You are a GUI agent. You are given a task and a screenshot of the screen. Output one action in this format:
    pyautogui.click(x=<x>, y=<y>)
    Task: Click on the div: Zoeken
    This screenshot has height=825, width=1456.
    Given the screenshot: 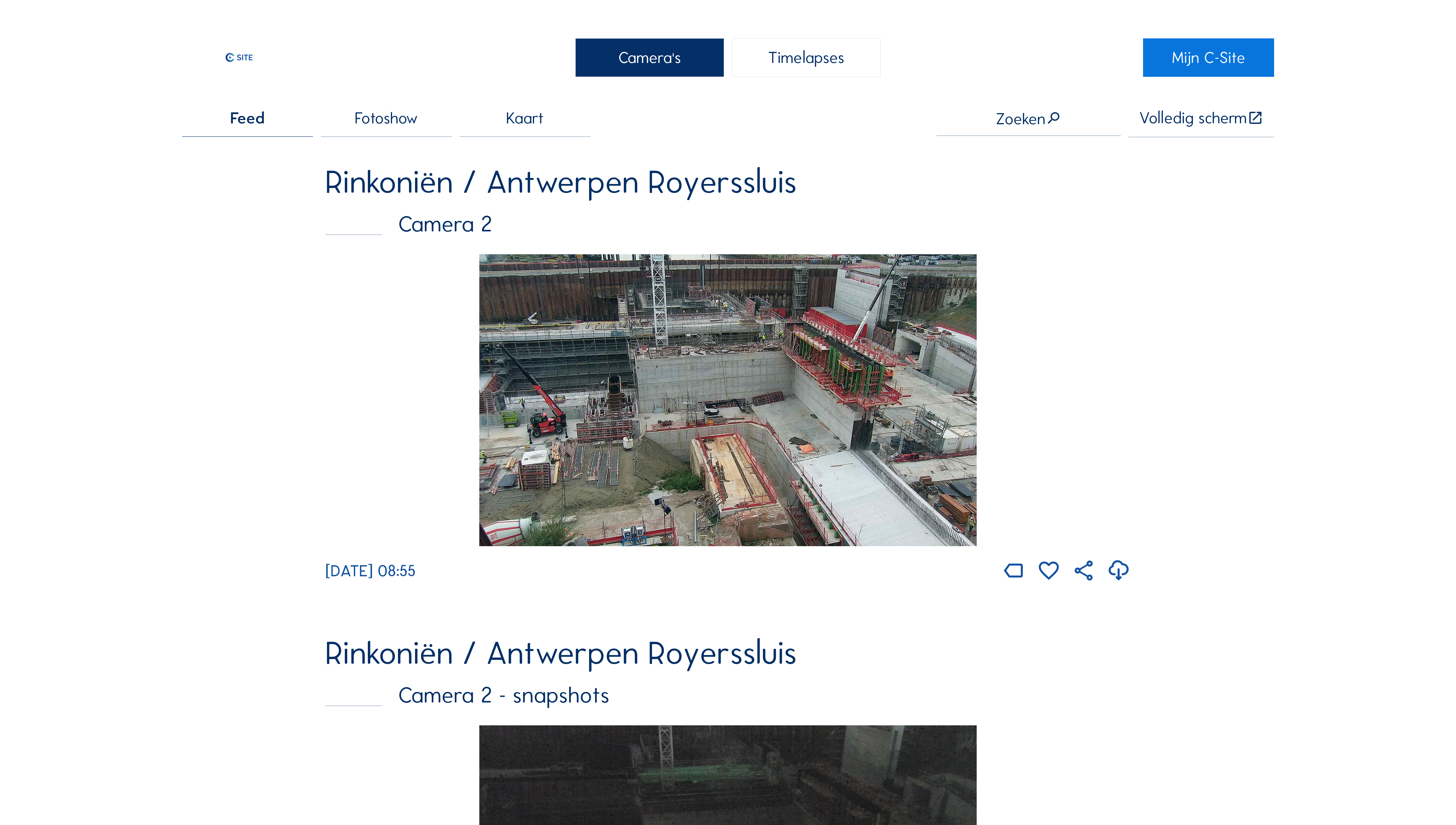 What is the action you would take?
    pyautogui.click(x=1029, y=118)
    